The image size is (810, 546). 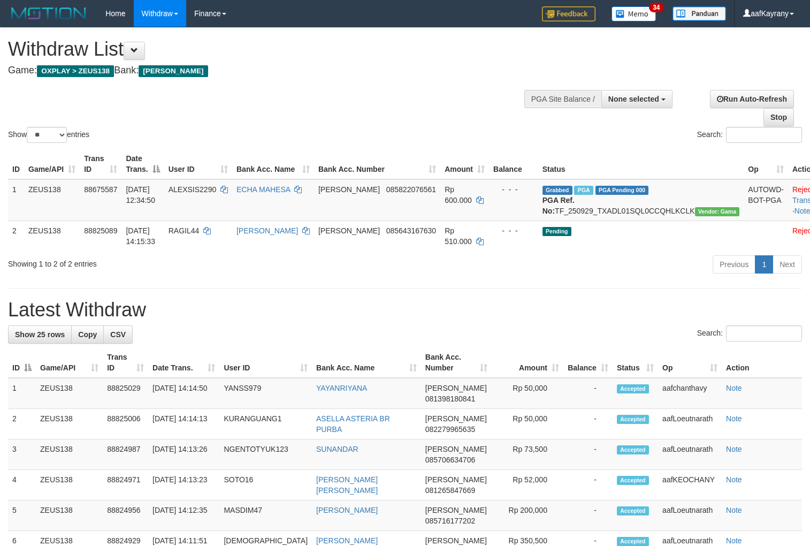 I want to click on div: Showing 1 to 2 of 2 entries, so click(x=169, y=262).